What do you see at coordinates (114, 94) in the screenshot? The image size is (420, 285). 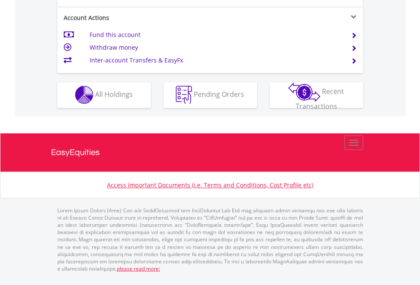 I see `span: All Holdings` at bounding box center [114, 94].